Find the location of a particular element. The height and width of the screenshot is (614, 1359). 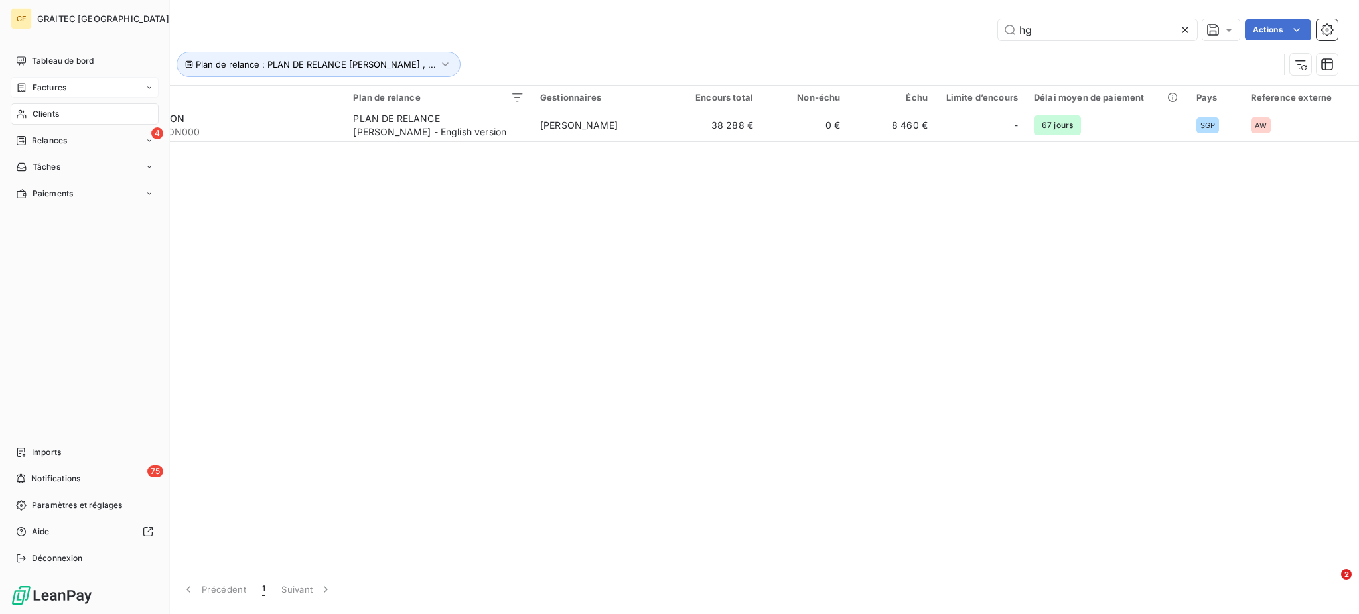

div: Non-échu is located at coordinates (804, 98).